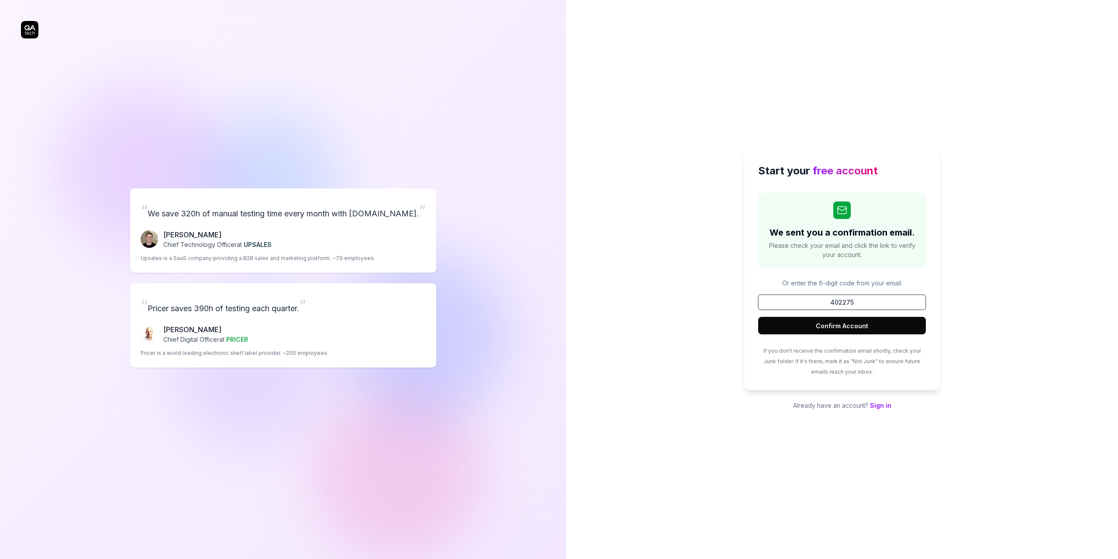  Describe the element at coordinates (218, 244) in the screenshot. I see `p: Chief Technology Officer at` at that location.